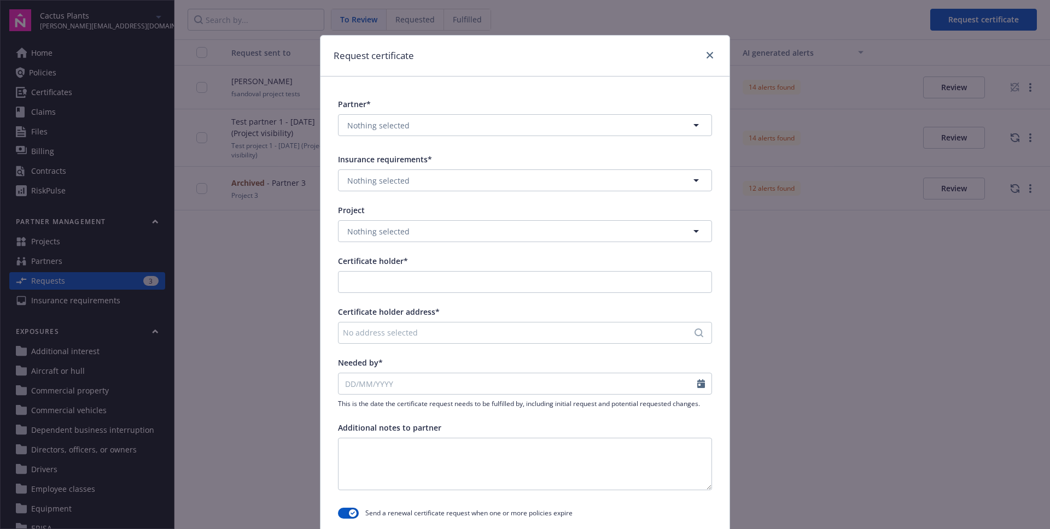  I want to click on span: Project, so click(351, 210).